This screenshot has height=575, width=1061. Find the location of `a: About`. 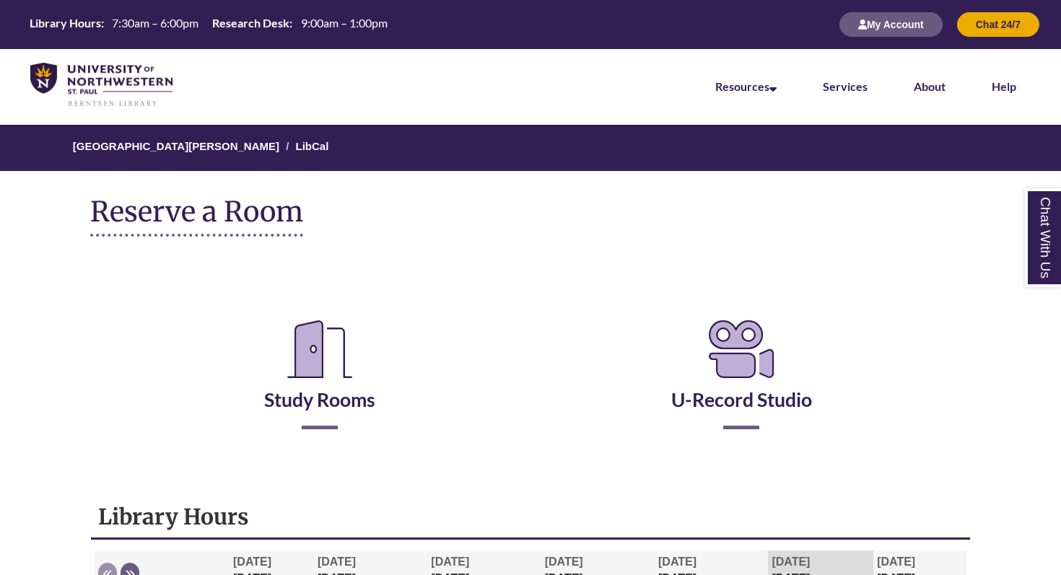

a: About is located at coordinates (930, 86).